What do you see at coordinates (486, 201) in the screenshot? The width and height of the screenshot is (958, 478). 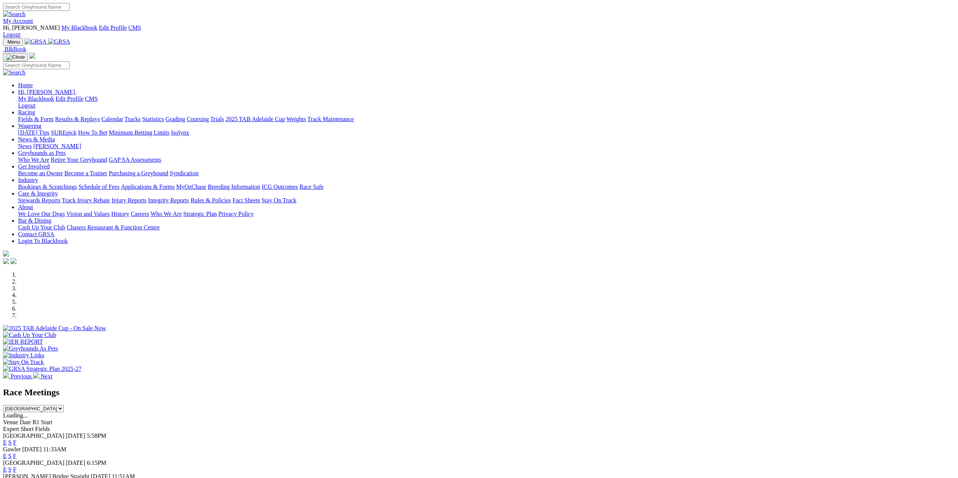 I see `div: Care & Integrity` at bounding box center [486, 201].